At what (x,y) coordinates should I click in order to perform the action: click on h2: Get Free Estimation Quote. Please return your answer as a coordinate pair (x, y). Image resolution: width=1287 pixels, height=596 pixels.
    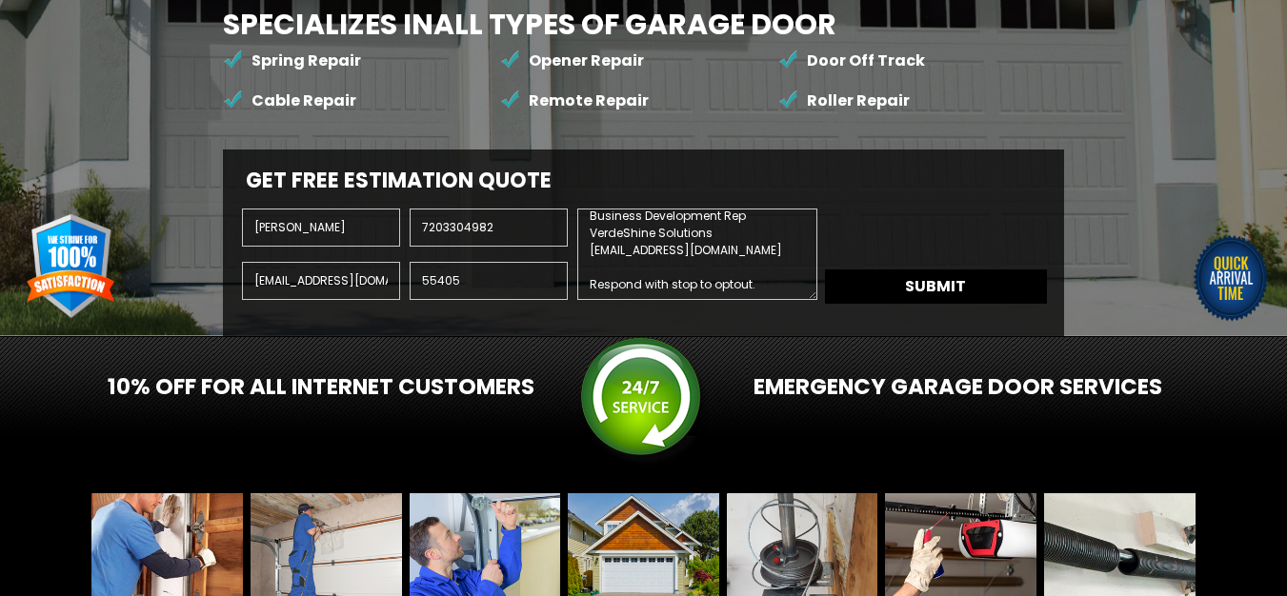
    Looking at the image, I should click on (644, 181).